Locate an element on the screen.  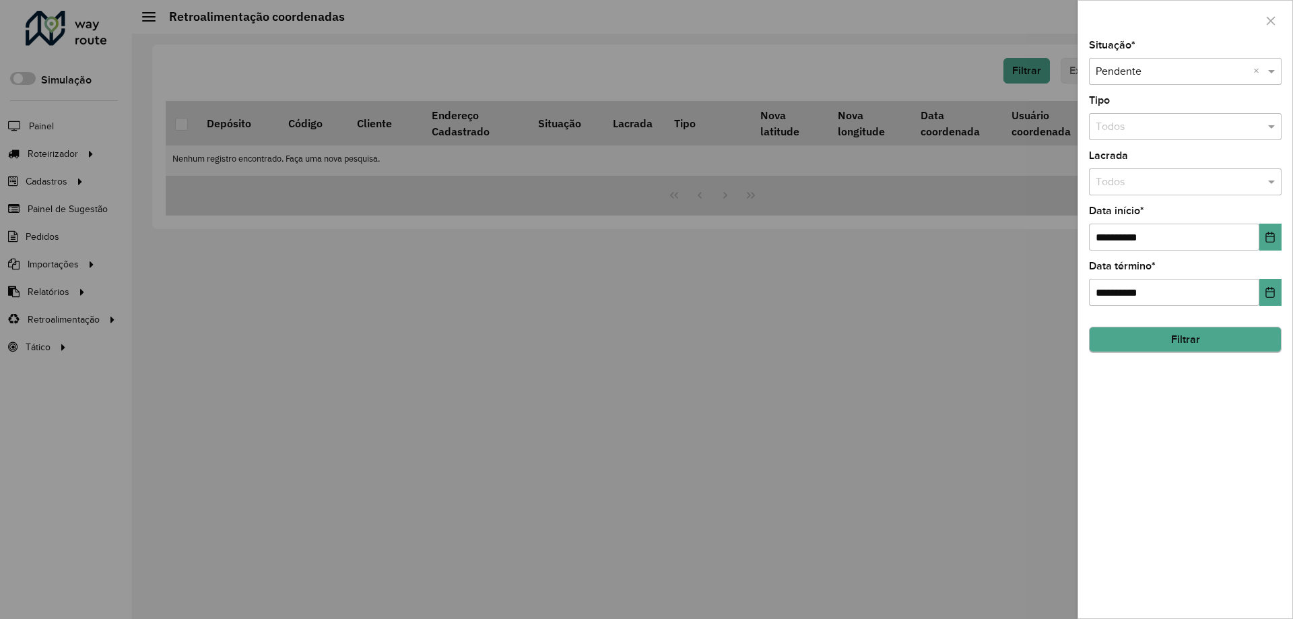
label: Data início is located at coordinates (1117, 211).